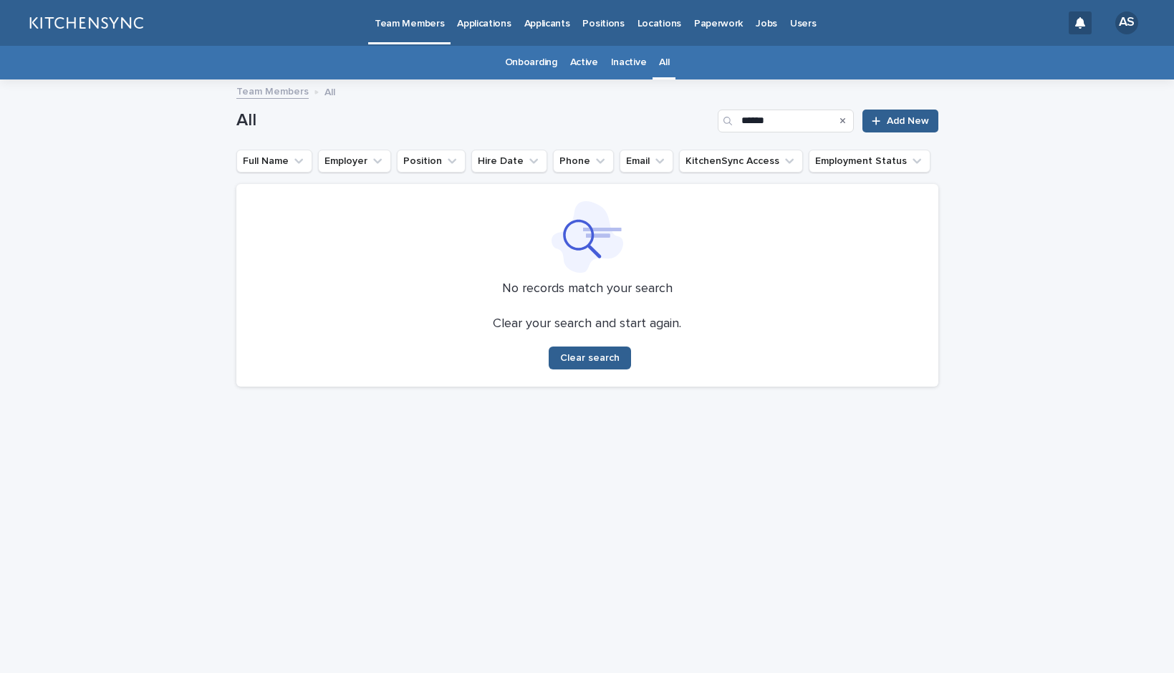 This screenshot has height=673, width=1174. Describe the element at coordinates (509, 161) in the screenshot. I see `button: Hire Date` at that location.